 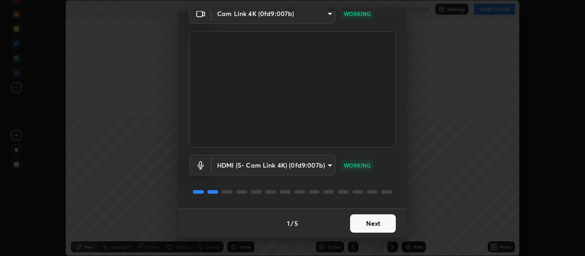 I want to click on h4: 5, so click(x=296, y=223).